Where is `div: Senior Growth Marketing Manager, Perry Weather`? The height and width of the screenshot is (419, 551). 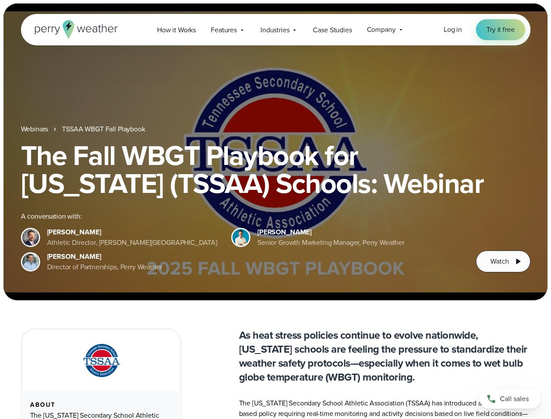
div: Senior Growth Marketing Manager, Perry Weather is located at coordinates (331, 243).